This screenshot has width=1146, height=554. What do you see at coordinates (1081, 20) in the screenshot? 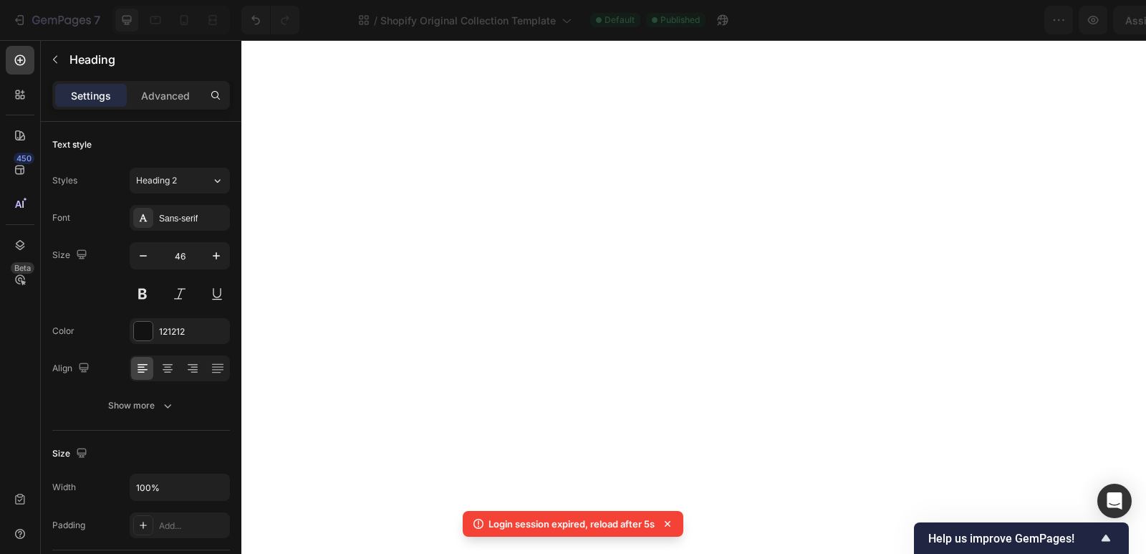
I see `div: Publish` at bounding box center [1081, 20].